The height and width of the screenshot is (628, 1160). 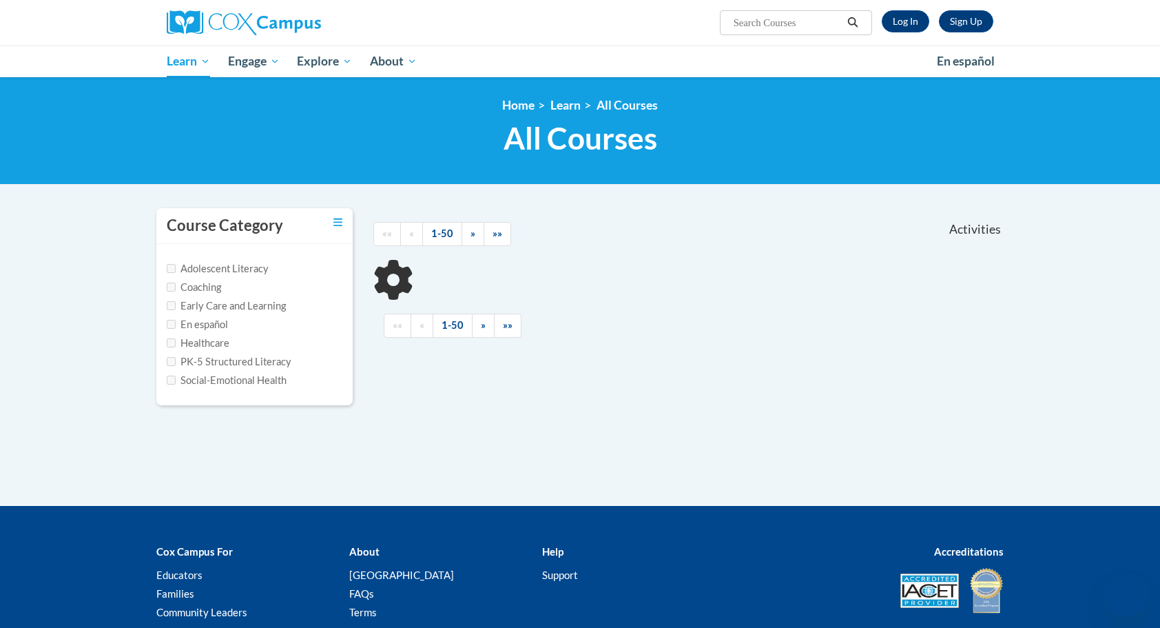 I want to click on a: Register, so click(x=966, y=21).